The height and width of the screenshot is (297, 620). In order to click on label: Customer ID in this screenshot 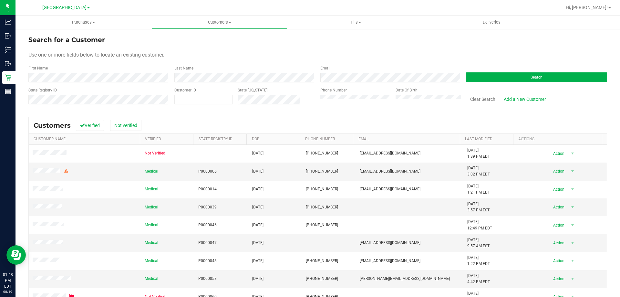, I will do `click(185, 90)`.